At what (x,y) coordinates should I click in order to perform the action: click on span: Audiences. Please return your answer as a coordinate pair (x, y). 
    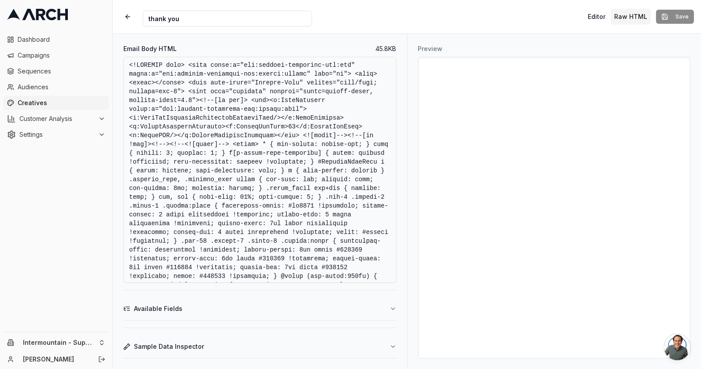
    Looking at the image, I should click on (61, 87).